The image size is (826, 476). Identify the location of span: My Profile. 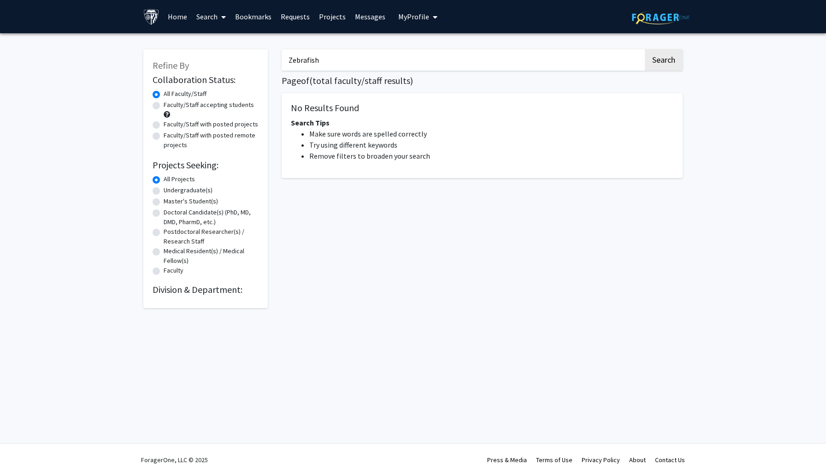
(413, 17).